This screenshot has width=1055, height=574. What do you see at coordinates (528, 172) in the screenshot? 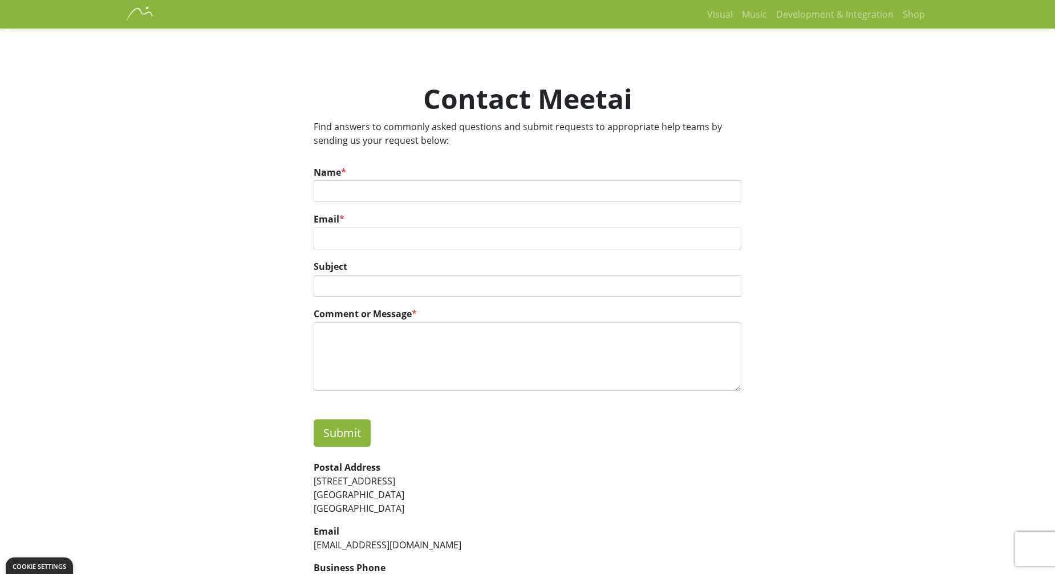
I see `label: Name` at bounding box center [528, 172].